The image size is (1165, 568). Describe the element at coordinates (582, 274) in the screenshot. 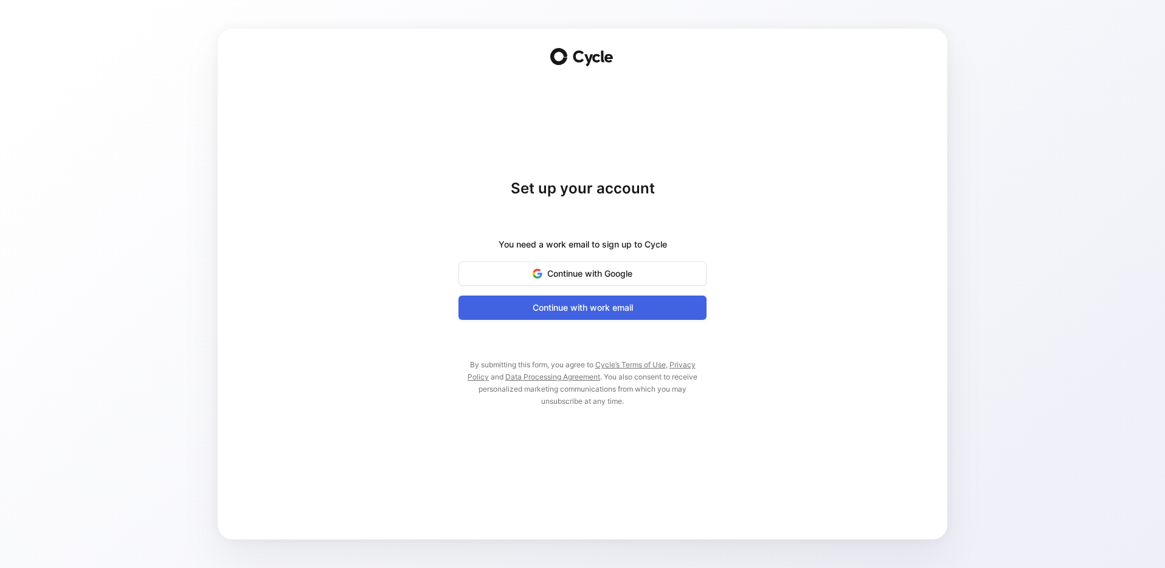

I see `span: Continue with Google` at that location.